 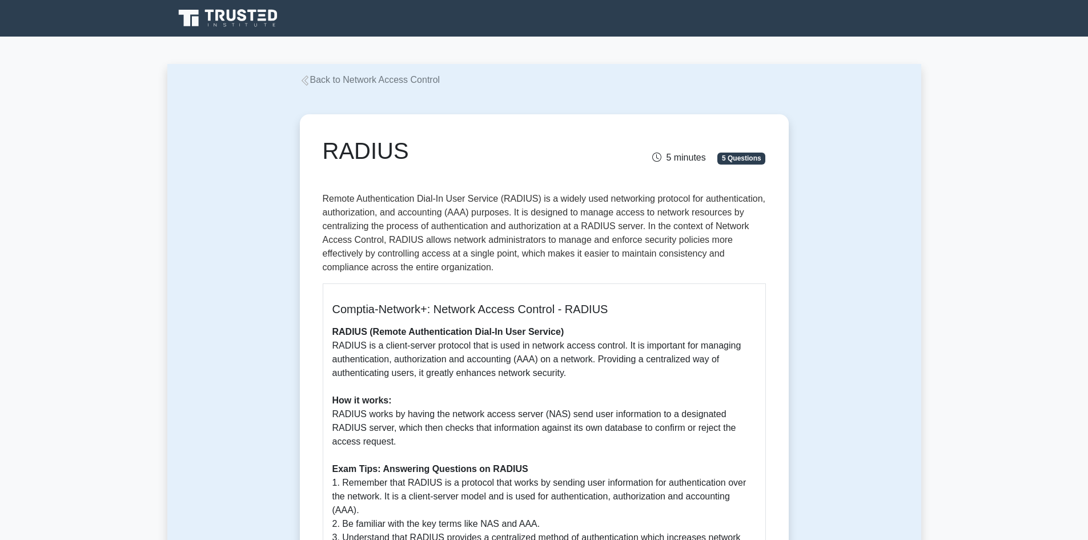 I want to click on h5: Comptia-Network+: Network Access Control - RADIUS, so click(x=544, y=309).